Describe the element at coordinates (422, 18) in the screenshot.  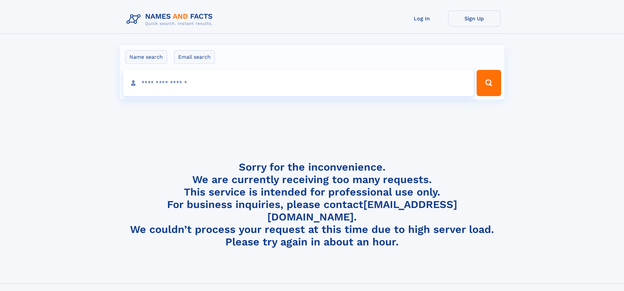
I see `a: Log In` at that location.